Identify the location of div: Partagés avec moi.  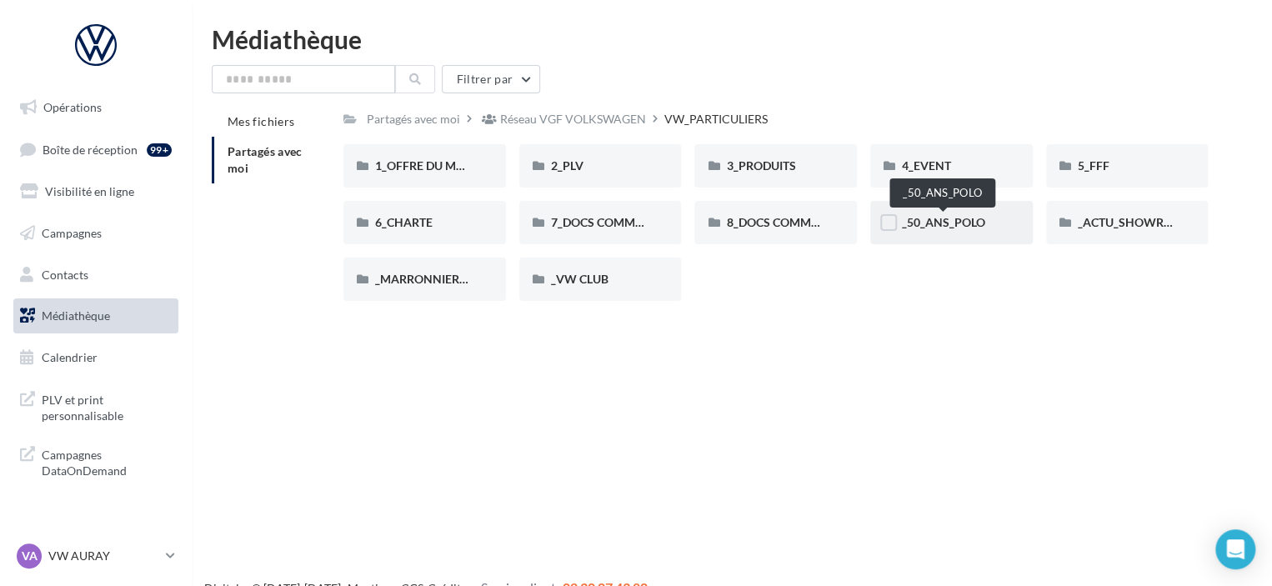
(413, 119).